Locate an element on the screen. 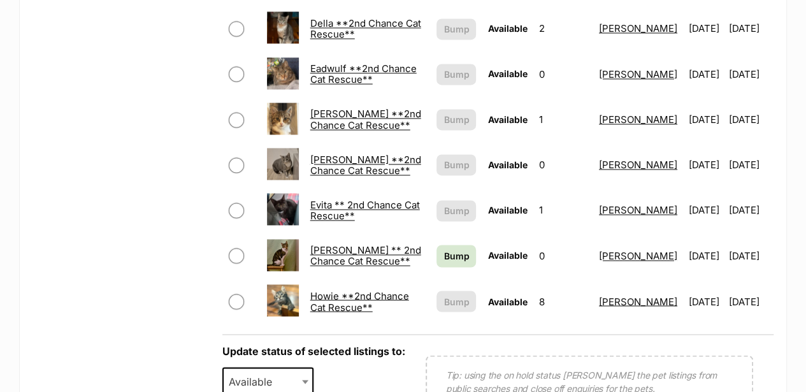 The image size is (806, 392). a: Della **2nd Chance Cat Rescue** is located at coordinates (366, 29).